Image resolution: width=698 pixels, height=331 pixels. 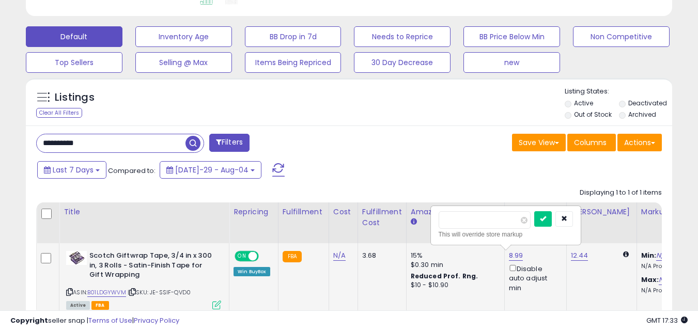 I want to click on div: Fulfillment, so click(x=303, y=212).